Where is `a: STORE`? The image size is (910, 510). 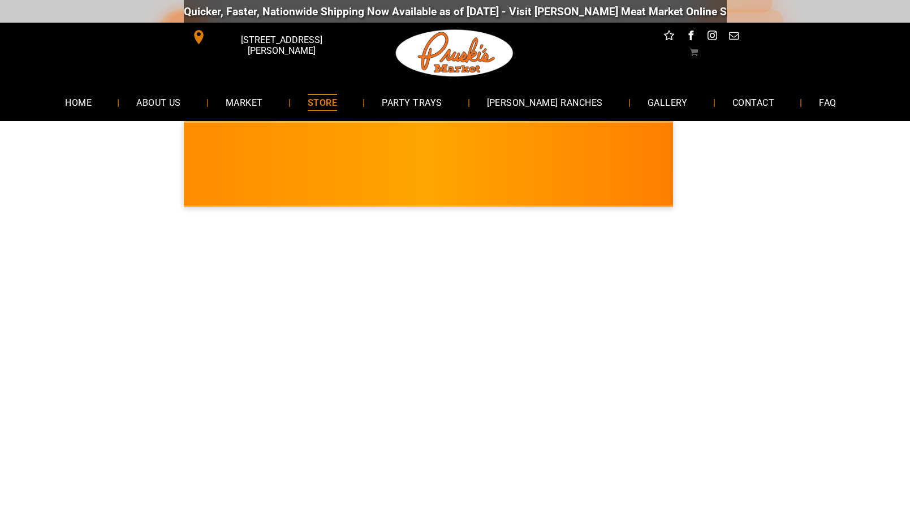
a: STORE is located at coordinates (323, 102).